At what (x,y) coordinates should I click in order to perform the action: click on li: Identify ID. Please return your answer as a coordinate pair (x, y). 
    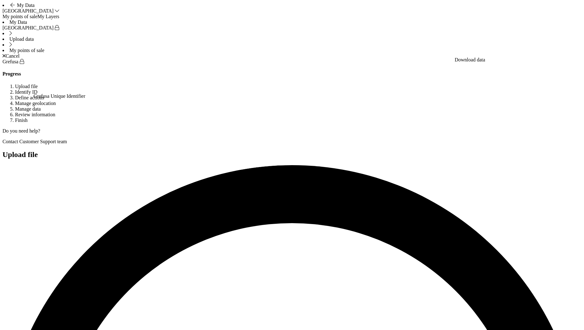
    Looking at the image, I should click on (298, 92).